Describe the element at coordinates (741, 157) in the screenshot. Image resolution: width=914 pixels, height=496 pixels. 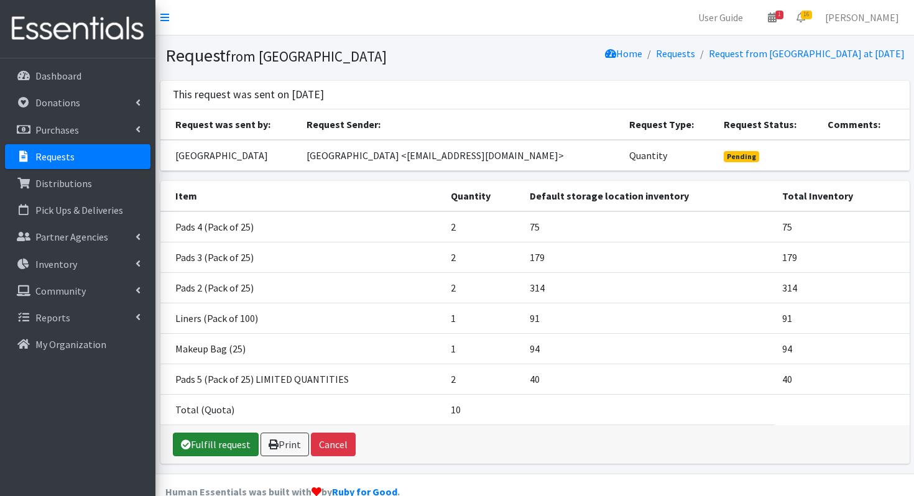
I see `span: Pending` at that location.